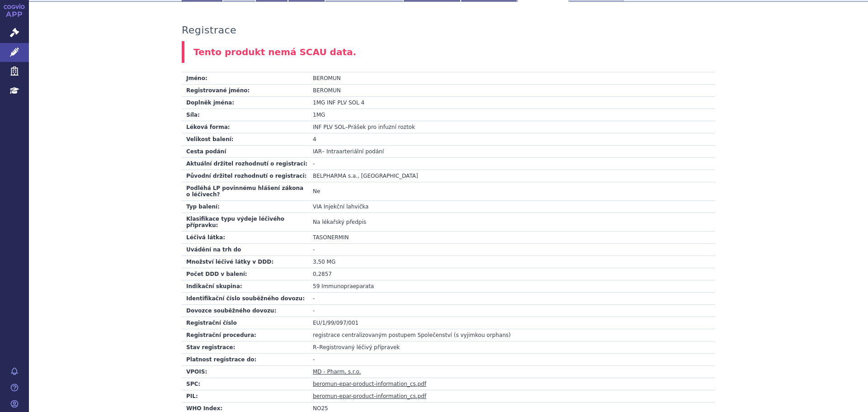 The height and width of the screenshot is (412, 868). What do you see at coordinates (245, 395) in the screenshot?
I see `td: PIL:` at bounding box center [245, 395].